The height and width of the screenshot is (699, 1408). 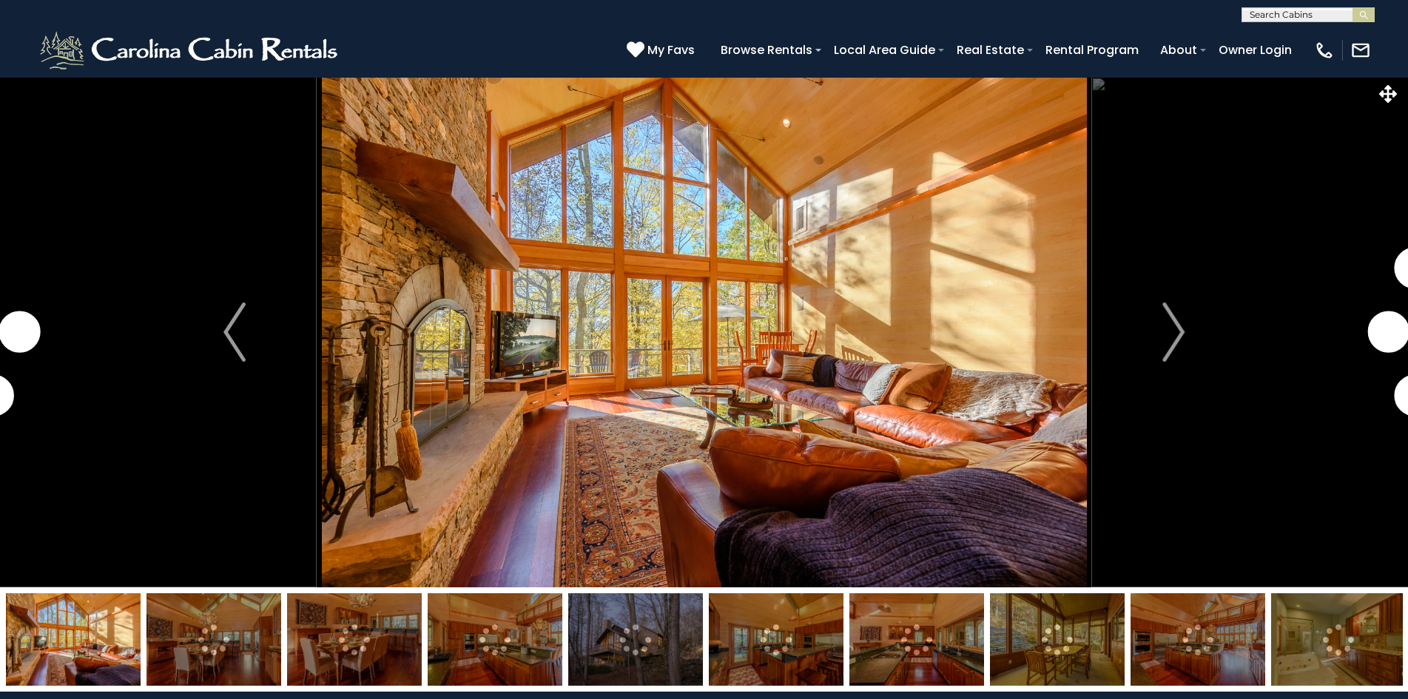 I want to click on img: 163267191, so click(x=1198, y=639).